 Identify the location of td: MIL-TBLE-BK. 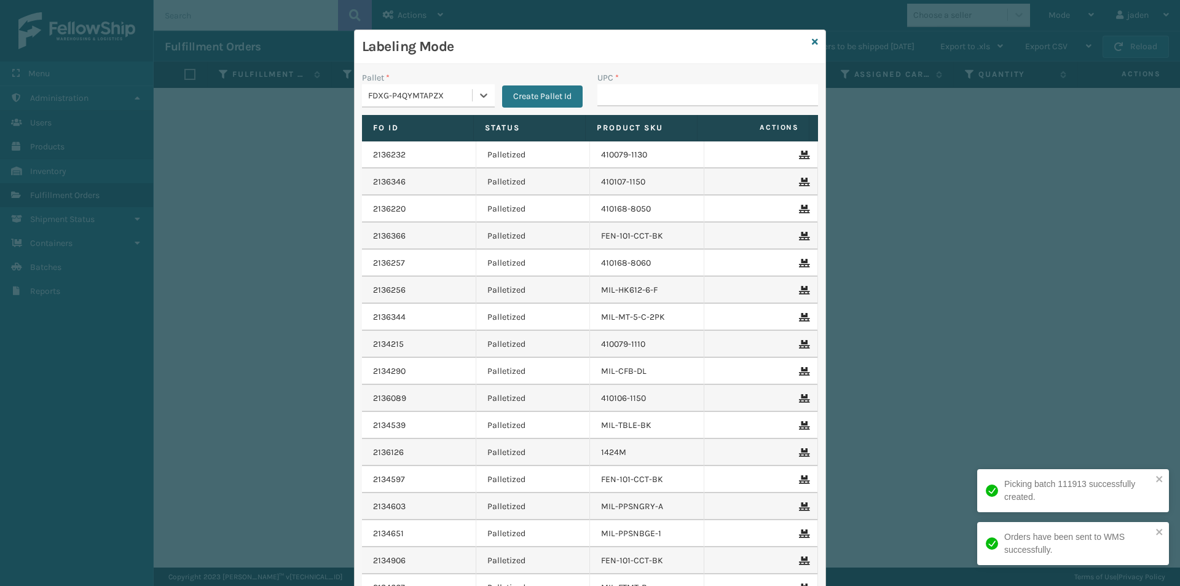
(647, 425).